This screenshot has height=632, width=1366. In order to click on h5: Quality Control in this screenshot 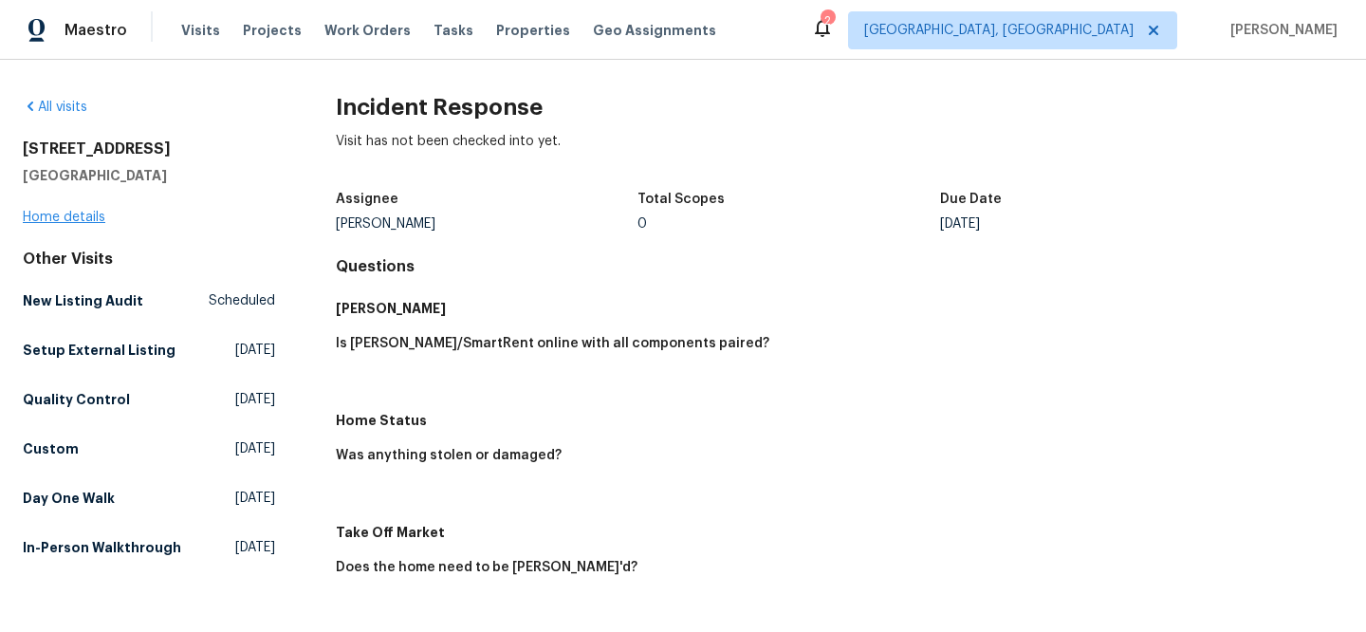, I will do `click(76, 399)`.